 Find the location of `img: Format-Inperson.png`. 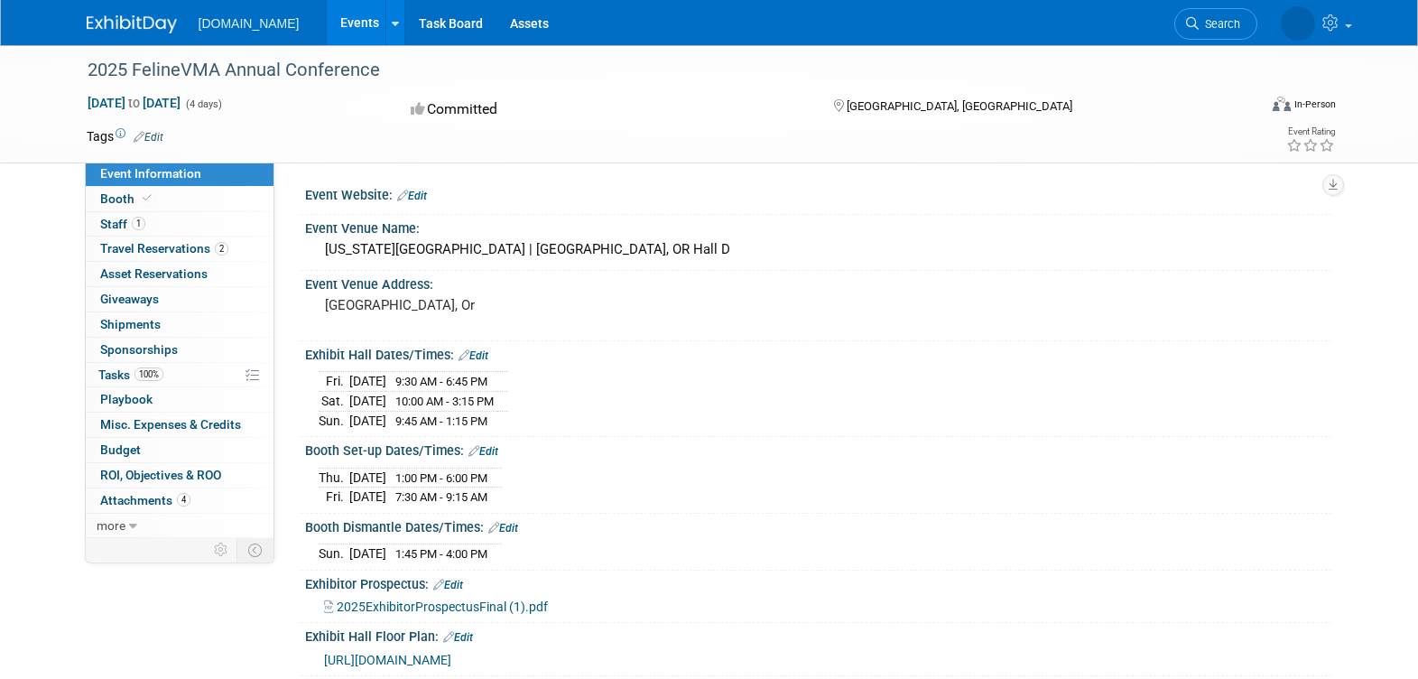

img: Format-Inperson.png is located at coordinates (1282, 104).